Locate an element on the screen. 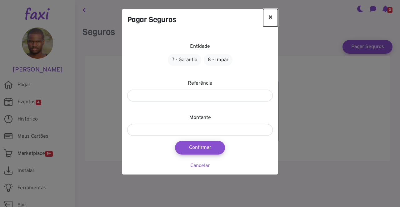 The width and height of the screenshot is (400, 207). a: 8 - Impar is located at coordinates (218, 60).